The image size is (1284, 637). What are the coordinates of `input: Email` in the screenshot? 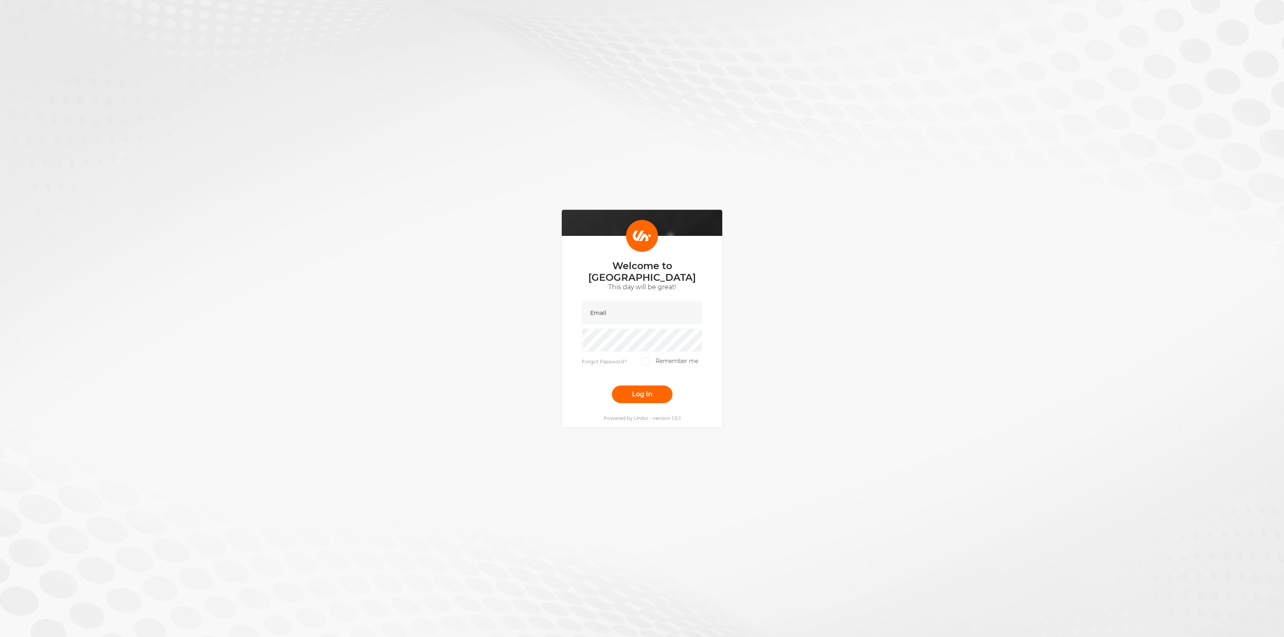 It's located at (642, 313).